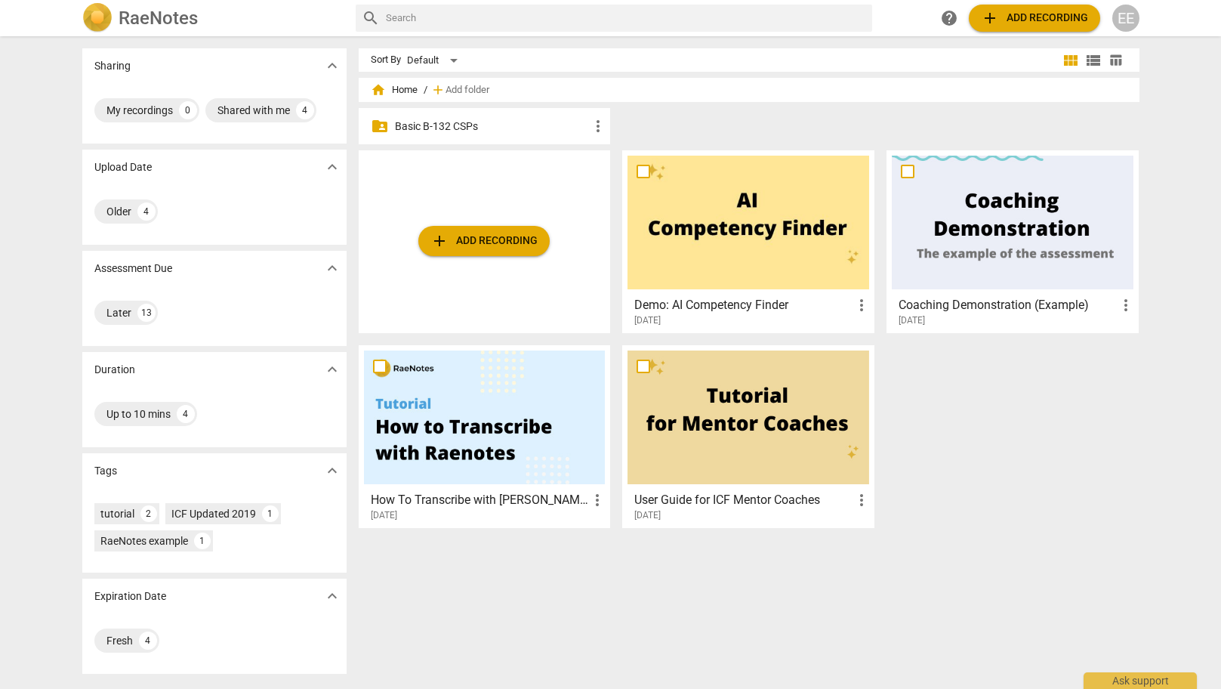 The width and height of the screenshot is (1221, 689). What do you see at coordinates (371, 18) in the screenshot?
I see `span: search` at bounding box center [371, 18].